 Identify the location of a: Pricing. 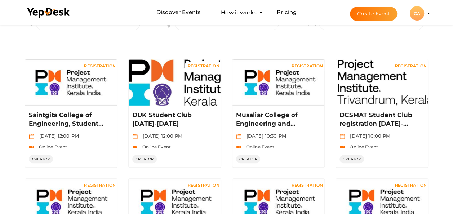
(287, 12).